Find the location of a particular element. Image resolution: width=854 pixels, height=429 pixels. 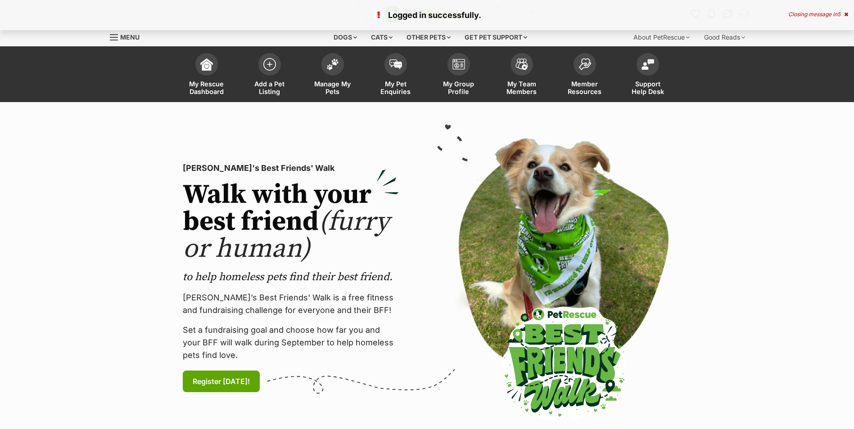

img: manage-my-pets-icon-02211641906a0b7f246fdf0571729dbe1e7629f14944591b6c1af311fb30b64b.svg is located at coordinates (333, 64).